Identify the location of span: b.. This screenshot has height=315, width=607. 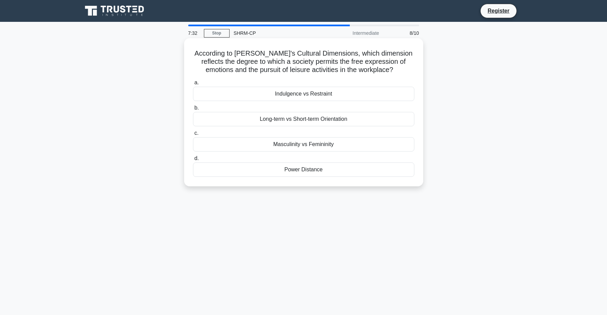
(196, 108).